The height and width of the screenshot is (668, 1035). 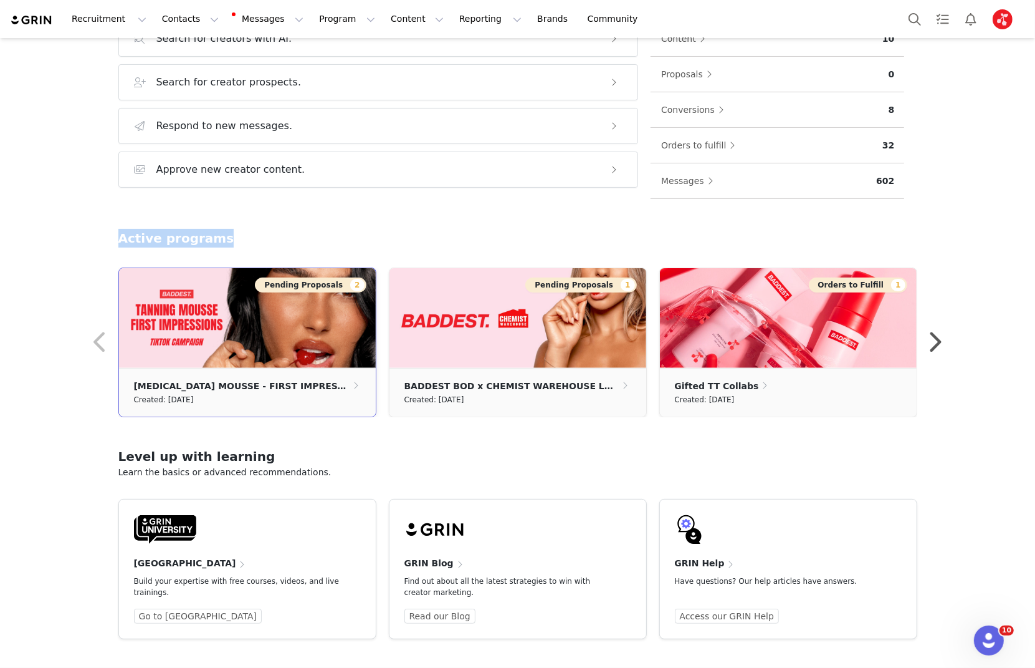 What do you see at coordinates (581, 285) in the screenshot?
I see `button: Pending Proposals1` at bounding box center [581, 285].